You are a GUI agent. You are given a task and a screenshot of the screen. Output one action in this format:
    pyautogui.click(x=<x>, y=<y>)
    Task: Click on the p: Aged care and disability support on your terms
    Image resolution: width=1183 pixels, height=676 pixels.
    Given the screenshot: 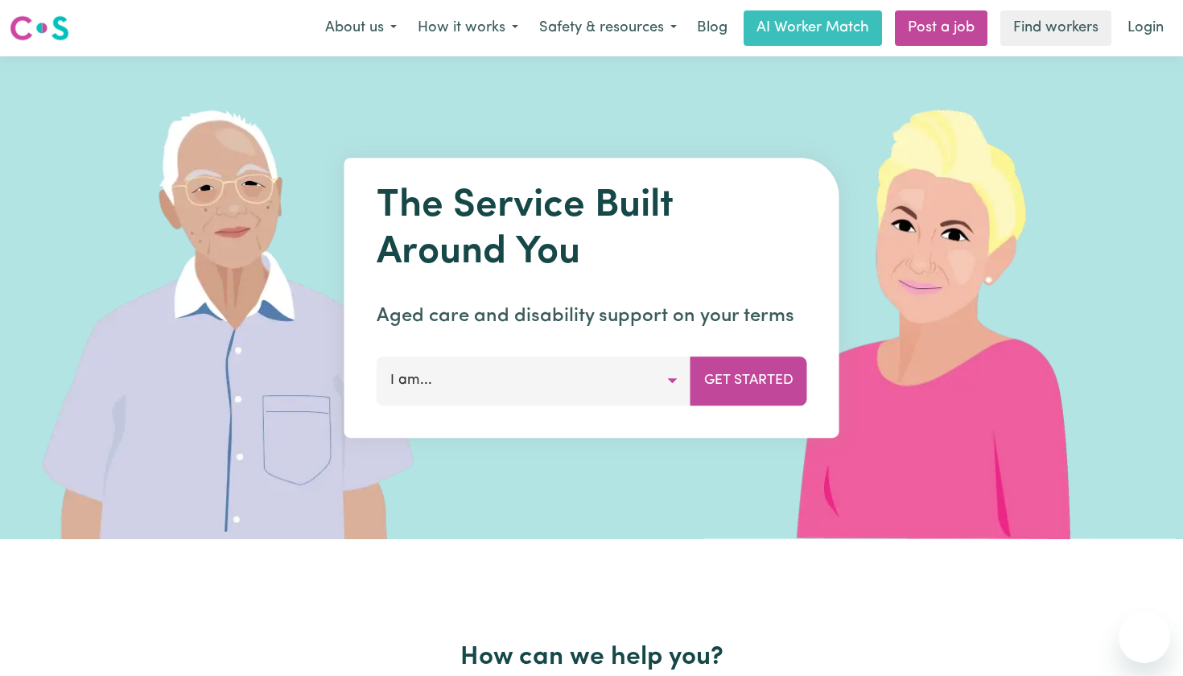 What is the action you would take?
    pyautogui.click(x=591, y=316)
    